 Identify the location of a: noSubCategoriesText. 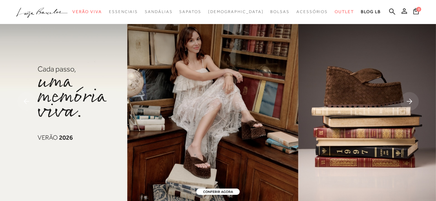
(236, 12).